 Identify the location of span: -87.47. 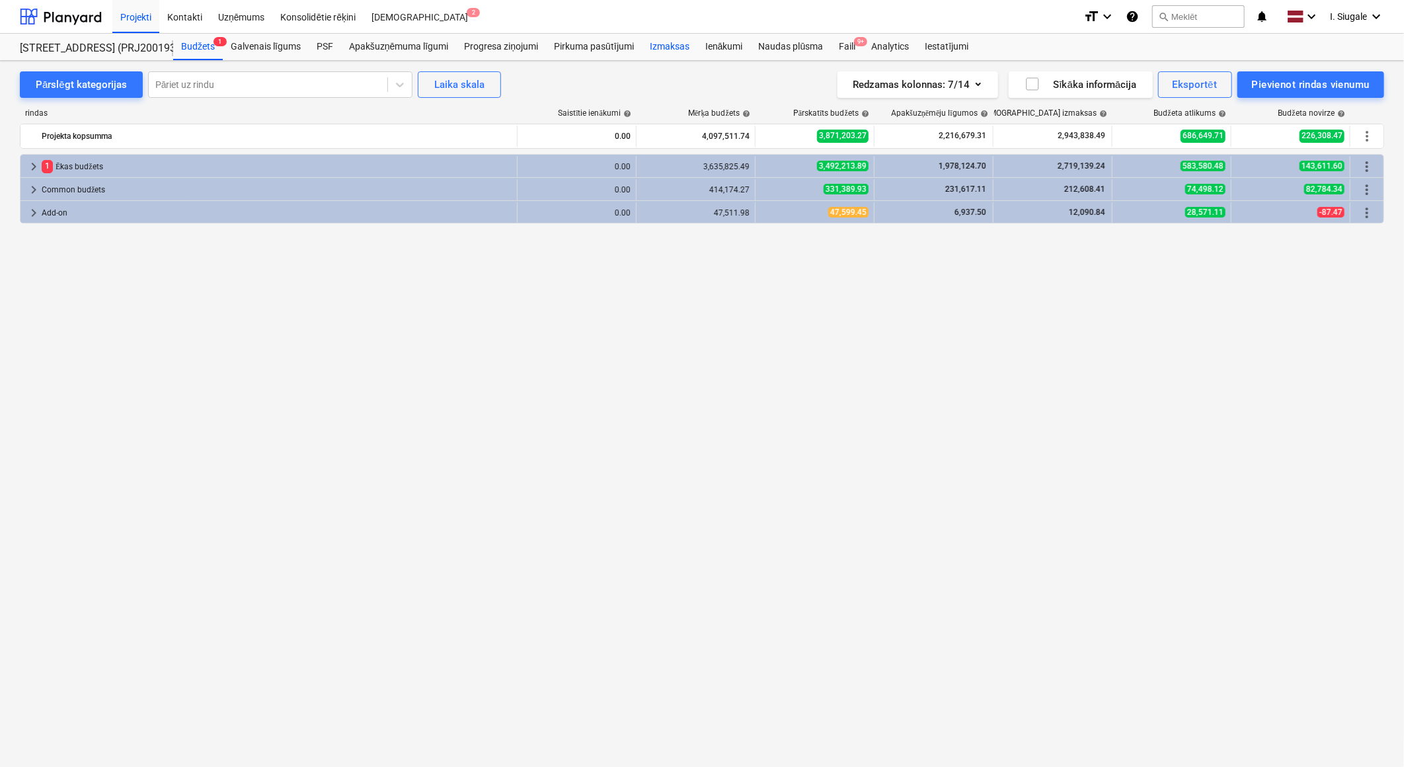
(1331, 212).